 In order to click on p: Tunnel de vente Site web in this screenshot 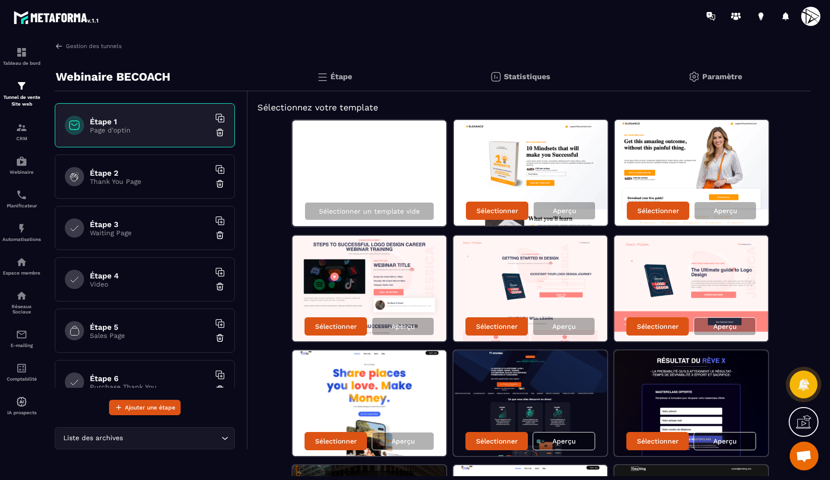, I will do `click(22, 101)`.